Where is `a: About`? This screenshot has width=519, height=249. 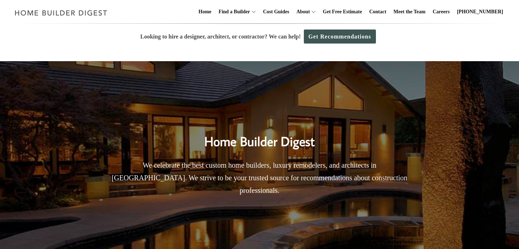
a: About is located at coordinates (301, 12).